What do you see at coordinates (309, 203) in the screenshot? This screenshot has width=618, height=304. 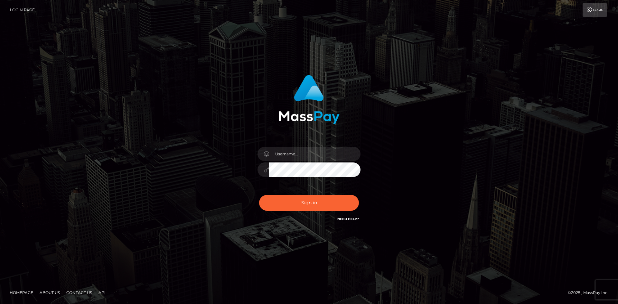 I see `button: Sign in` at bounding box center [309, 203].